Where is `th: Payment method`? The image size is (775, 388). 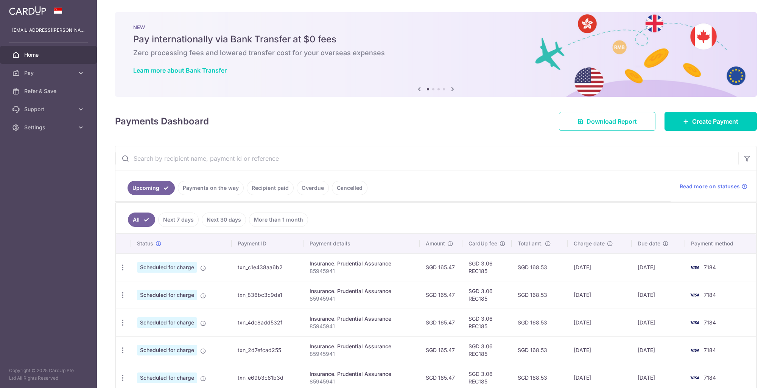
th: Payment method is located at coordinates (720, 244).